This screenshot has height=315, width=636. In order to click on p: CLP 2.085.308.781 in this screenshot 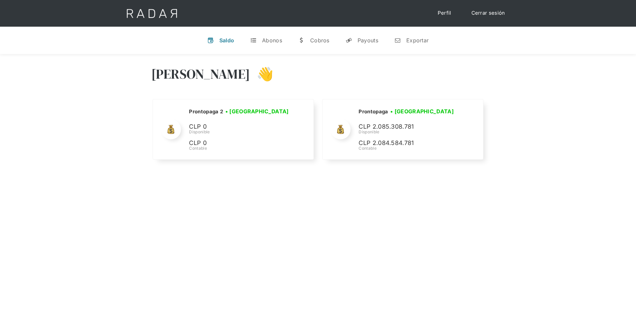, I will do `click(409, 127)`.